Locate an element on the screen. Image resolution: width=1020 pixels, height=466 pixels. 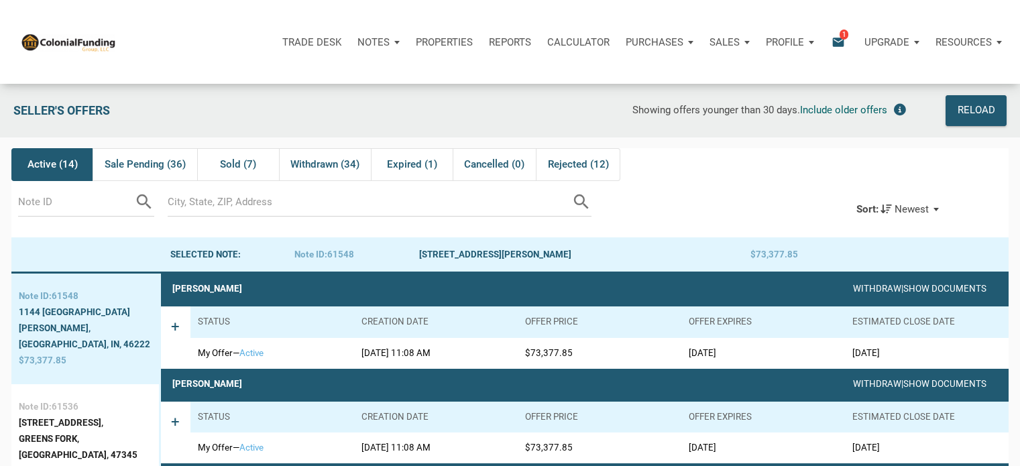
span: Cancelled (0) is located at coordinates (494, 164).